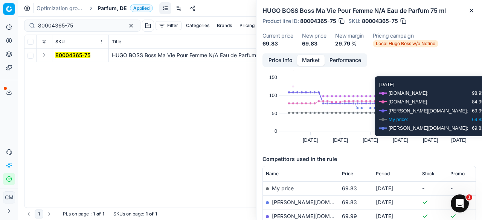 The height and width of the screenshot is (220, 482). Describe the element at coordinates (350, 216) in the screenshot. I see `span: 69.99` at that location.